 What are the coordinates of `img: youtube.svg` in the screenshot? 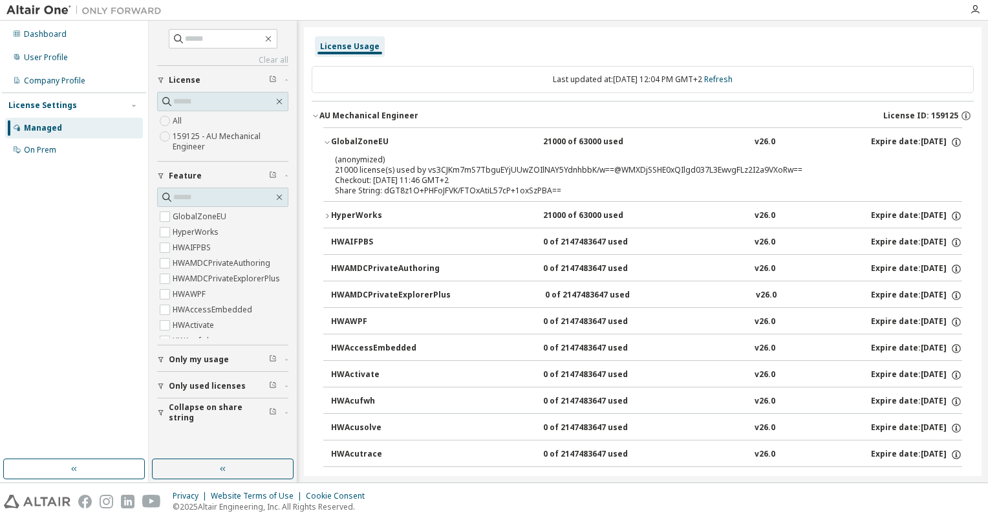 It's located at (151, 501).